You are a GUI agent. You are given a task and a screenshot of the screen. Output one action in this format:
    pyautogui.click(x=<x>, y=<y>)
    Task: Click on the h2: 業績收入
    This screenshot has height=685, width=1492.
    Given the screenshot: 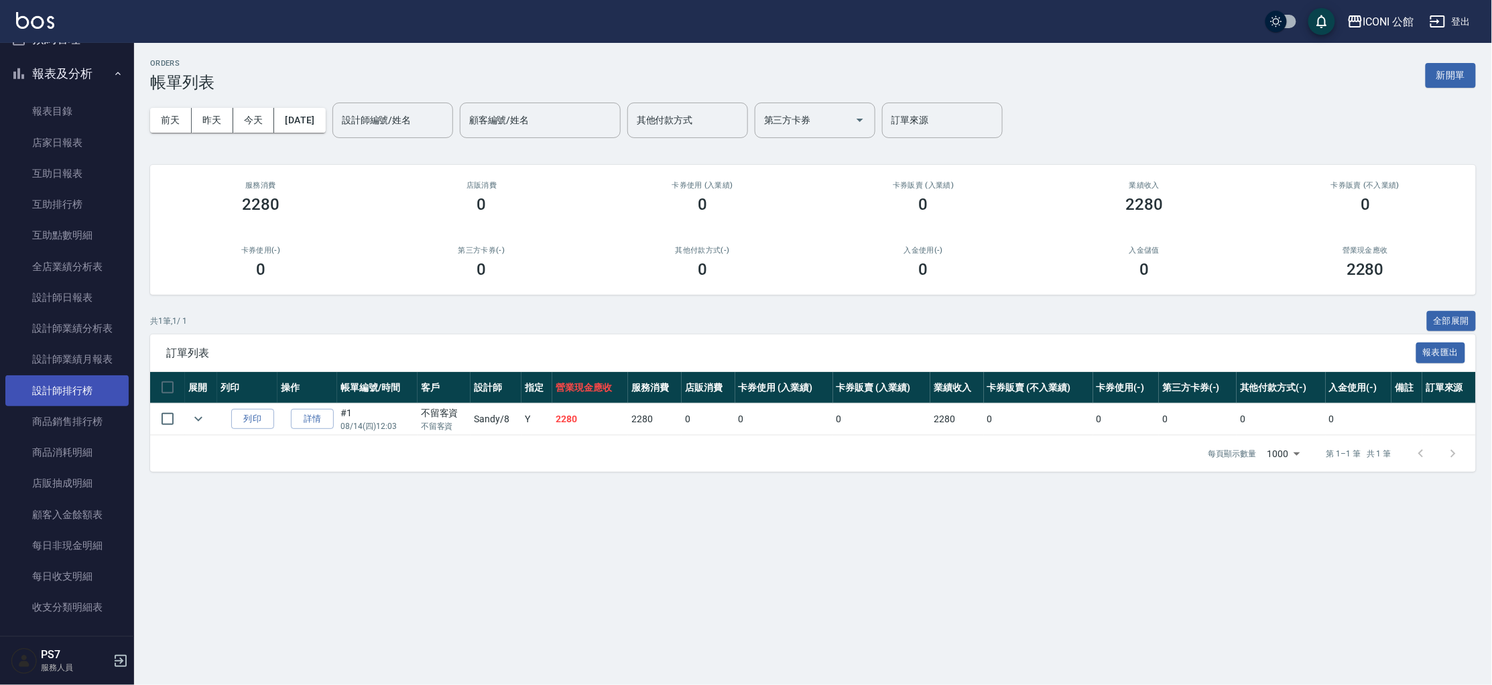 What is the action you would take?
    pyautogui.click(x=1145, y=185)
    